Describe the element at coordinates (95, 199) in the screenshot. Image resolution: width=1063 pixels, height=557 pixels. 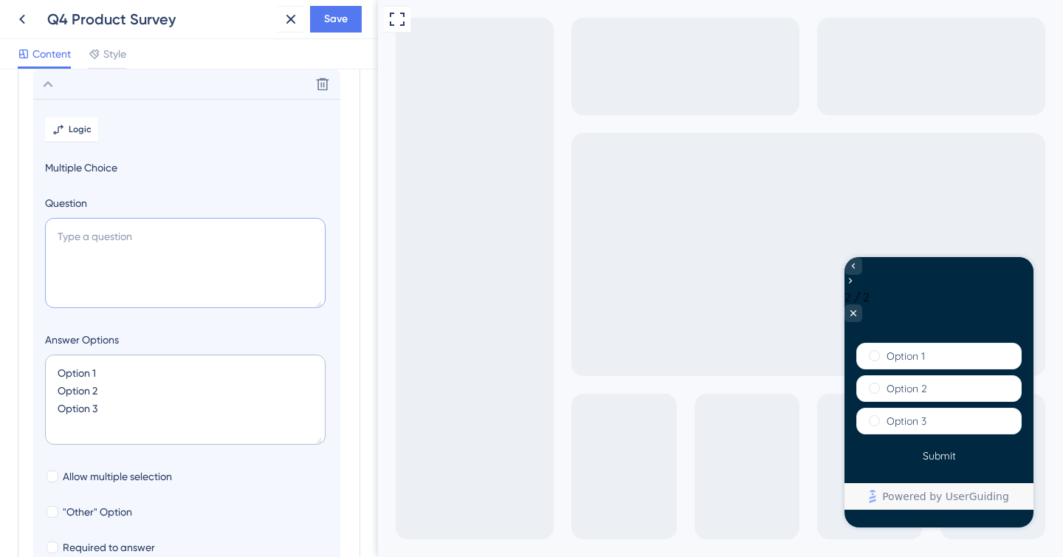
I see `button: Submit survey` at that location.